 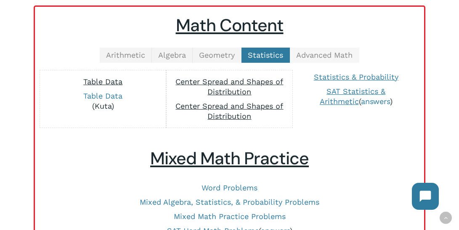 What do you see at coordinates (229, 201) in the screenshot?
I see `a: Mixed Algebra, Statistics, & Probability Problems` at bounding box center [229, 201].